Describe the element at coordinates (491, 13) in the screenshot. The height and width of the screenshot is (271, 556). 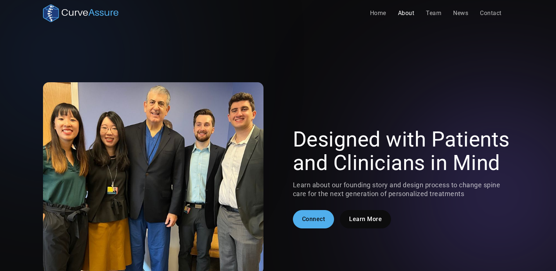
I see `a: Contact` at that location.